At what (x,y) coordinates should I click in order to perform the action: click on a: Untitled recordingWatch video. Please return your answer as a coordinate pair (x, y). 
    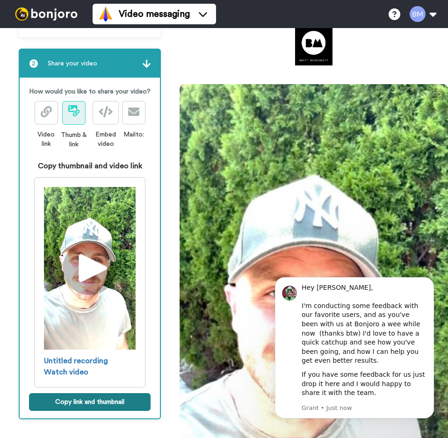
    Looking at the image, I should click on (90, 283).